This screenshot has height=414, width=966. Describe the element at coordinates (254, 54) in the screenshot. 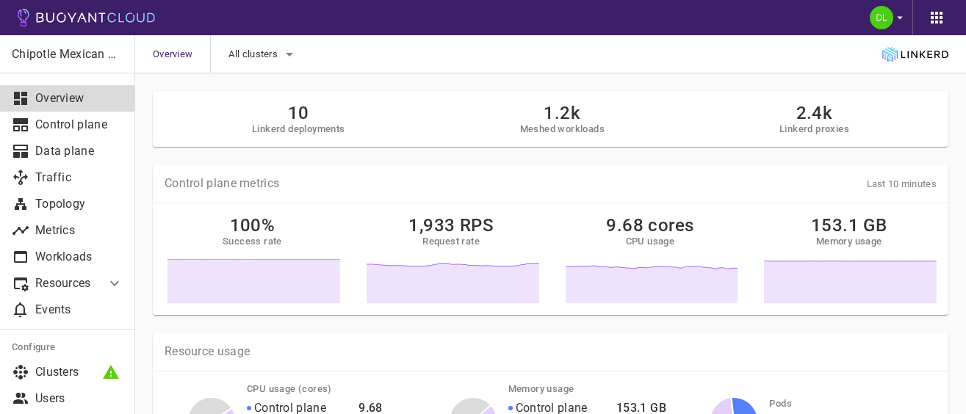

I see `span: All clusters` at that location.